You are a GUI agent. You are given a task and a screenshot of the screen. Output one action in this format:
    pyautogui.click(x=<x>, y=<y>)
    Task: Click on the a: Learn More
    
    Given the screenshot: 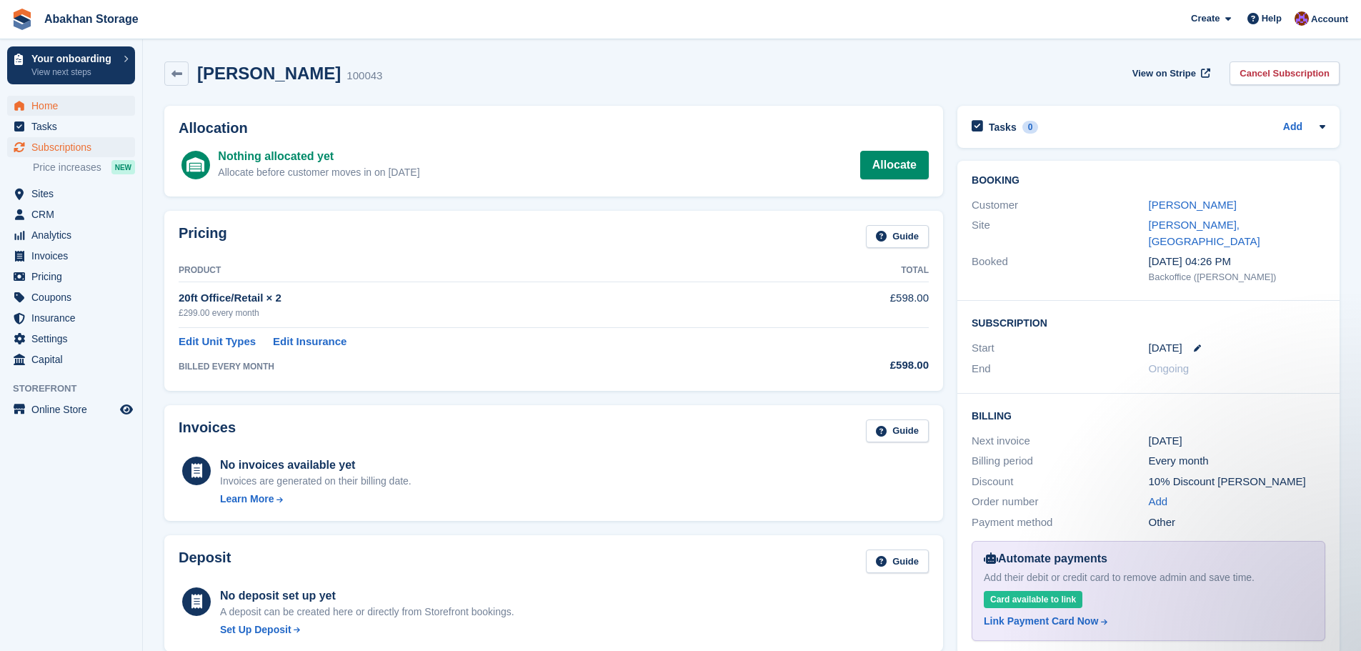 What is the action you would take?
    pyautogui.click(x=316, y=499)
    